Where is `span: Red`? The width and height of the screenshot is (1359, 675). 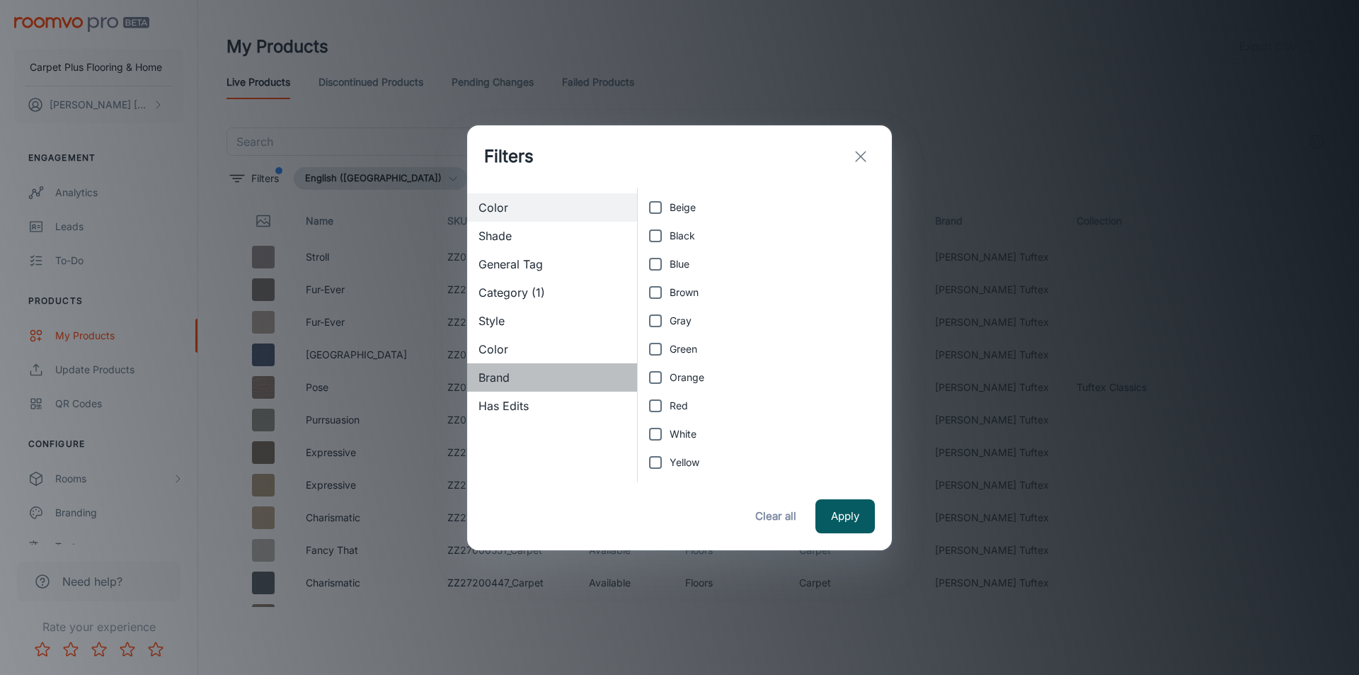 span: Red is located at coordinates (679, 406).